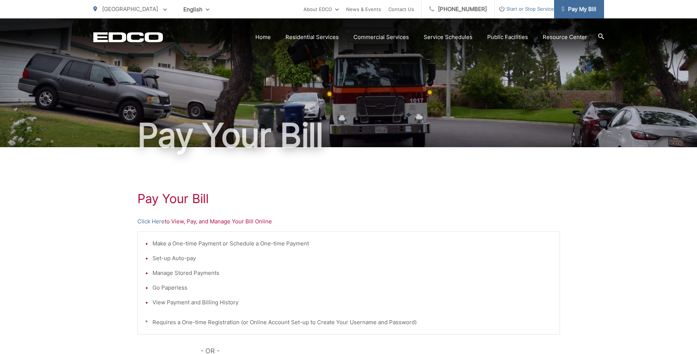  I want to click on a: Commercial Services, so click(381, 37).